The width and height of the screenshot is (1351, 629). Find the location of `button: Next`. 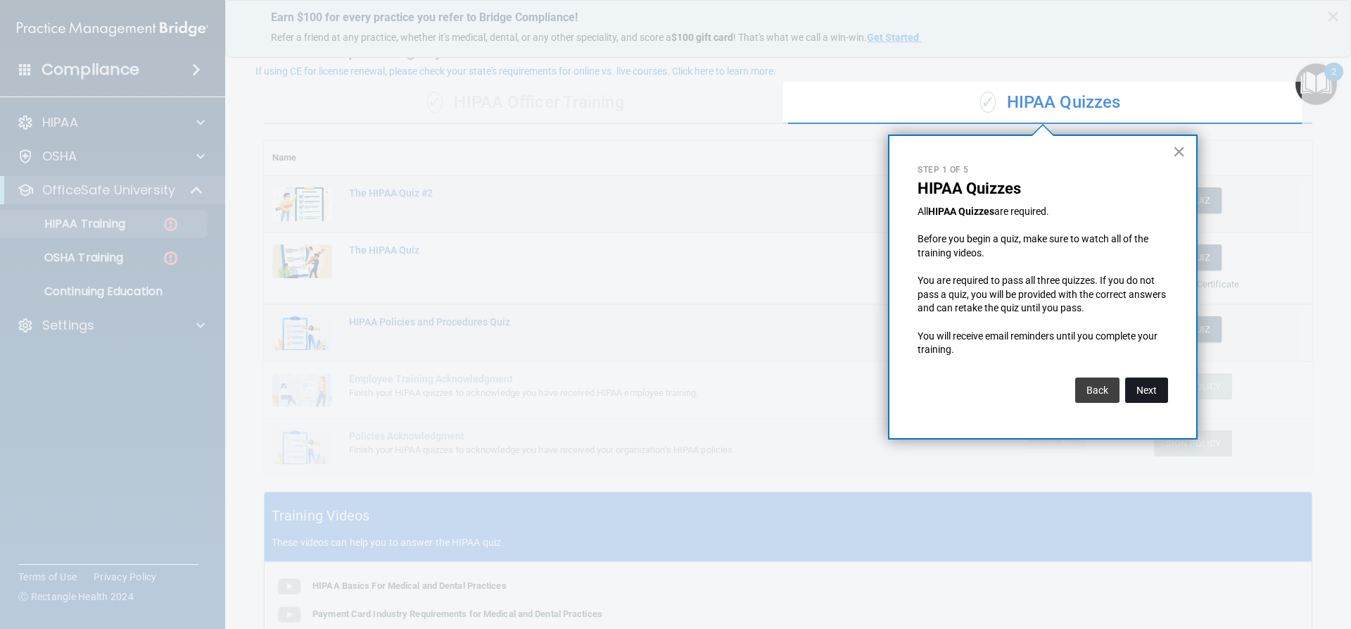

button: Next is located at coordinates (1147, 390).